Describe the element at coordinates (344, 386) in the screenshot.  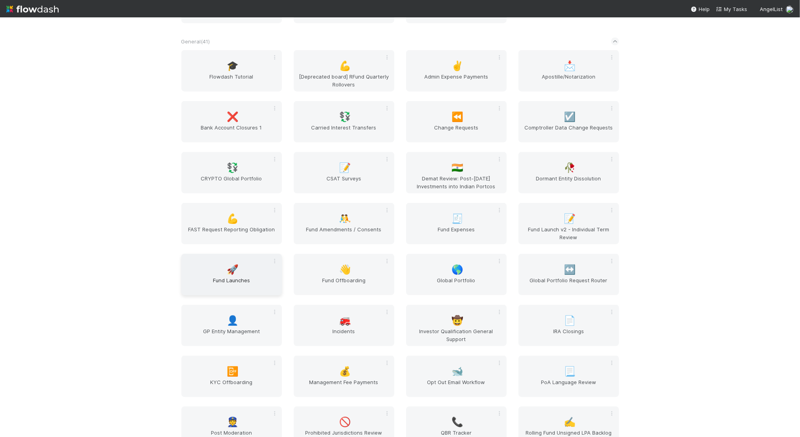
I see `span: Management Fee Payments` at that location.